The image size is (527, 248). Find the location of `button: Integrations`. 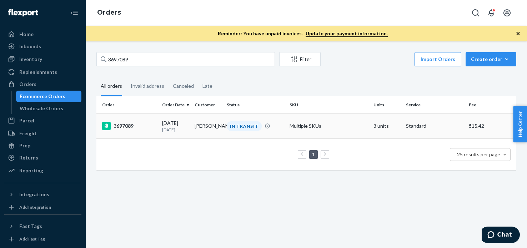

button: Integrations is located at coordinates (43, 194).